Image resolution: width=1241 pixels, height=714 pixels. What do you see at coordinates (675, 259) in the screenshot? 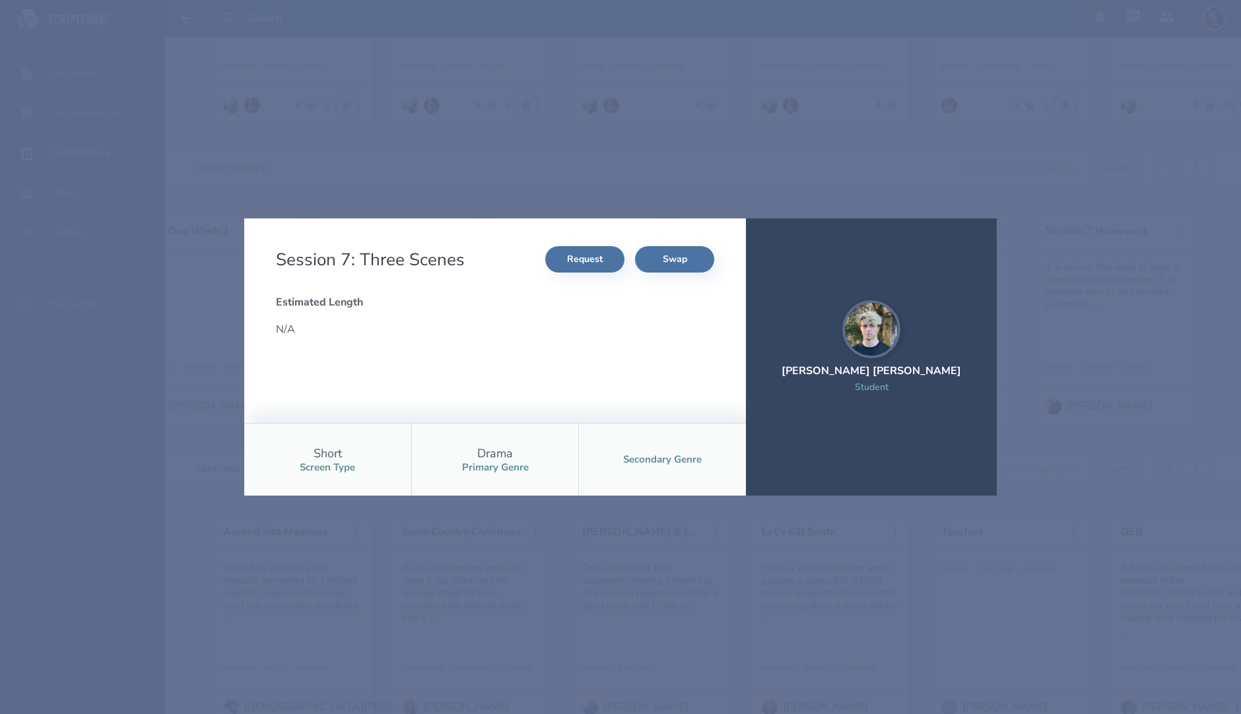
I see `button: Swap` at bounding box center [675, 259].